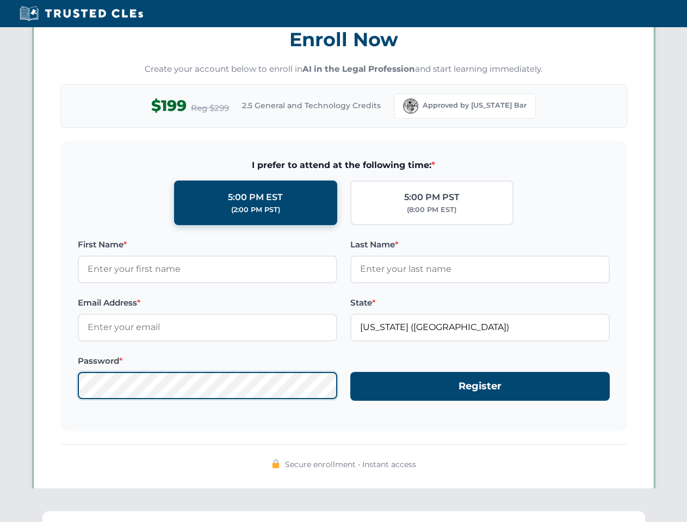 The width and height of the screenshot is (687, 522). I want to click on input: Florida (FL), so click(480, 327).